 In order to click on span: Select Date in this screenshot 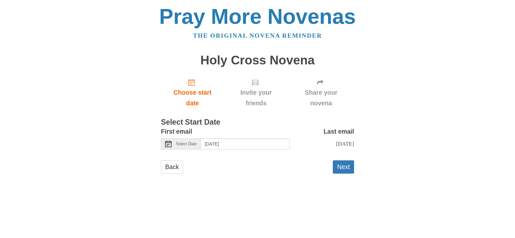, I will do `click(186, 144)`.